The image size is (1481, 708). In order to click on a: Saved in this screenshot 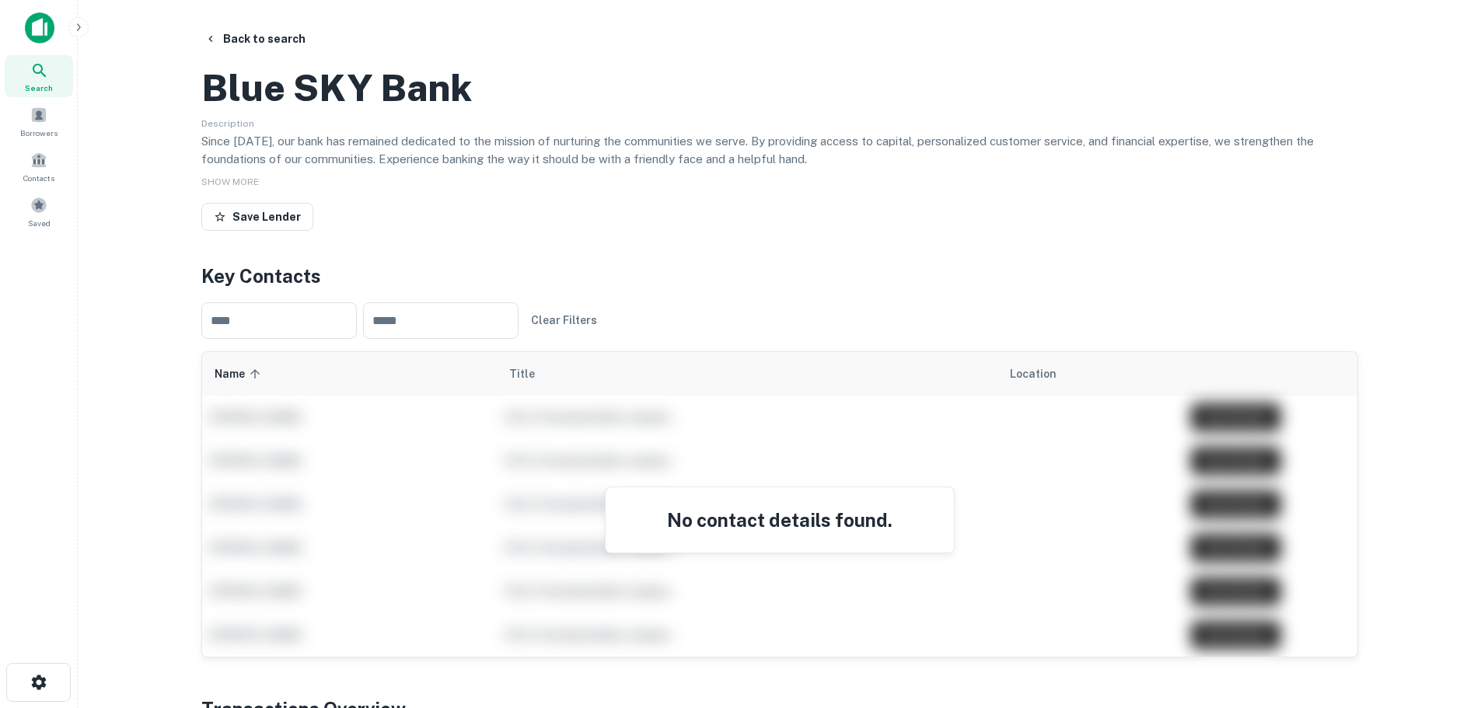, I will do `click(39, 211)`.